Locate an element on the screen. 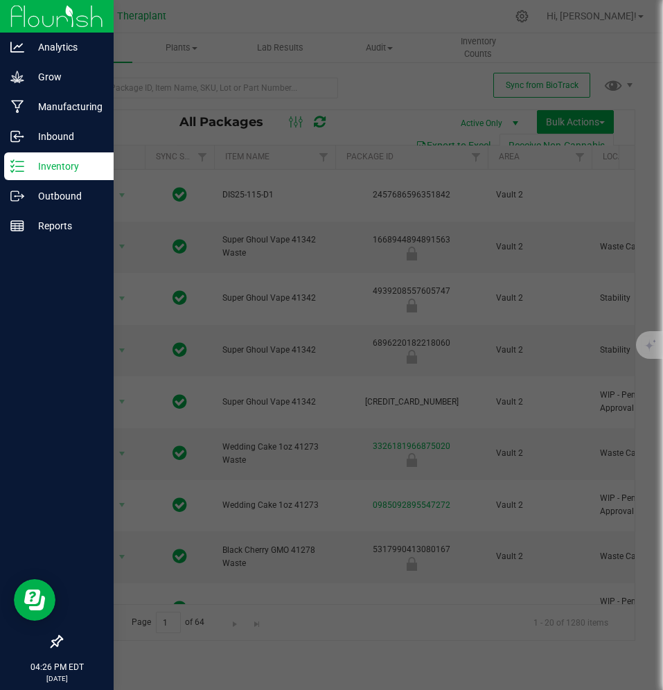 The image size is (663, 690). p: Manufacturing is located at coordinates (66, 107).